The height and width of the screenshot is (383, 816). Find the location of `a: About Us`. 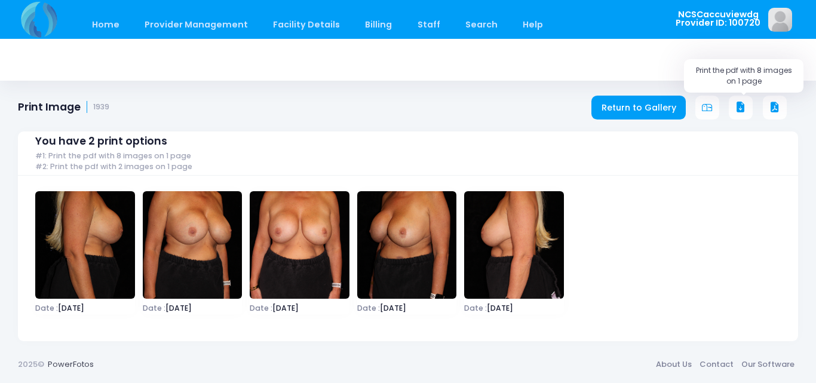

a: About Us is located at coordinates (673, 364).